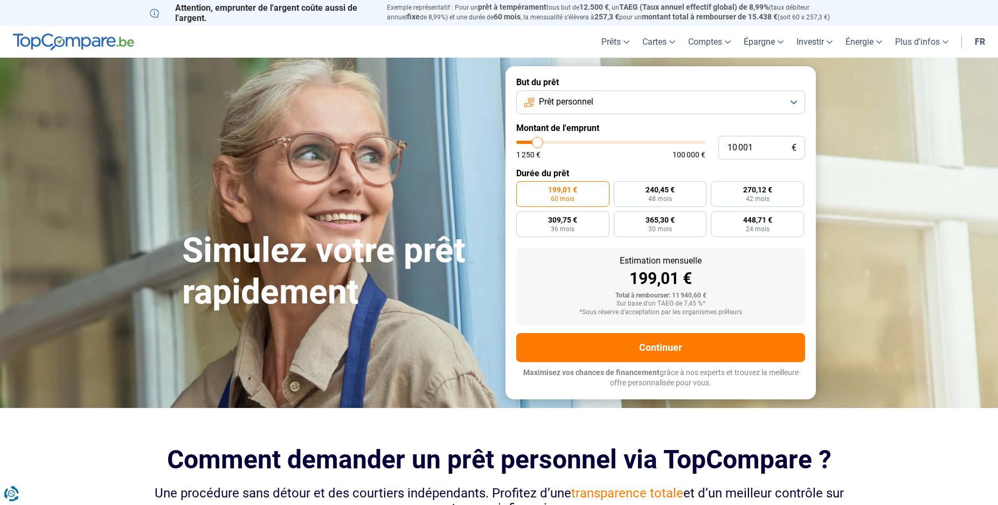  Describe the element at coordinates (980, 42) in the screenshot. I see `a: fr` at that location.